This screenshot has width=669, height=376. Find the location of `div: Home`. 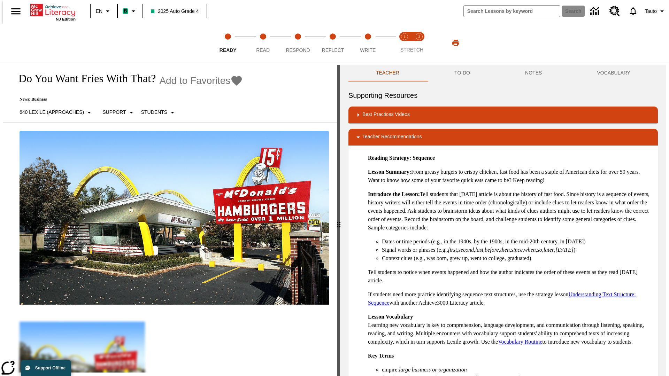

div: Home is located at coordinates (53, 12).